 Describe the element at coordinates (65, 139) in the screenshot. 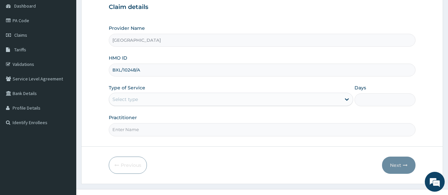

I see `textarea: Type your message and hit 'Enter'` at that location.